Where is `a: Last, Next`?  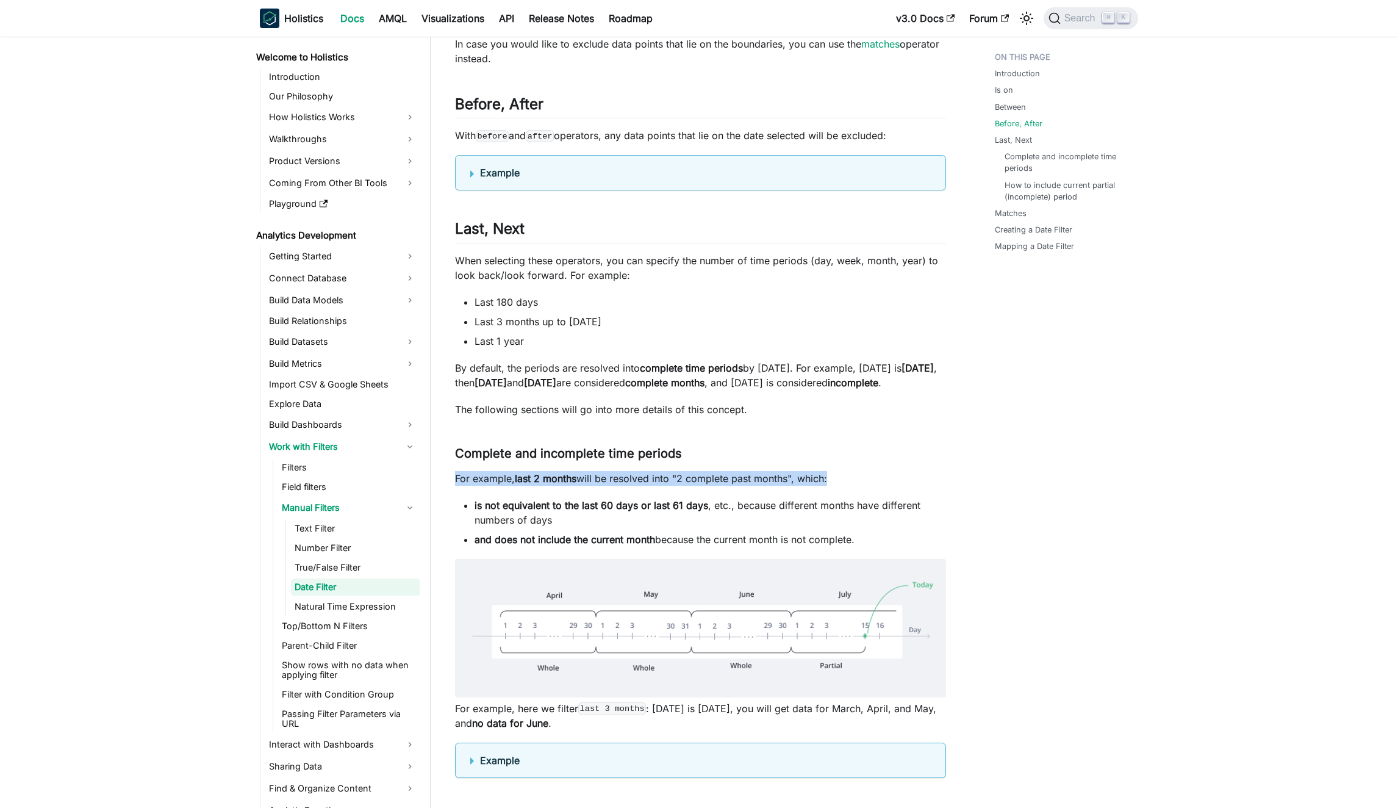 a: Last, Next is located at coordinates (1013, 140).